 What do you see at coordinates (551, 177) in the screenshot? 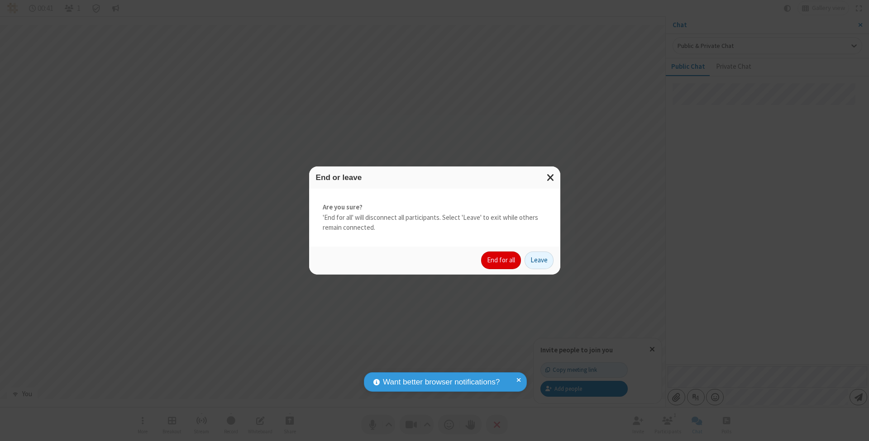
I see `button: Close modal` at bounding box center [551, 177].